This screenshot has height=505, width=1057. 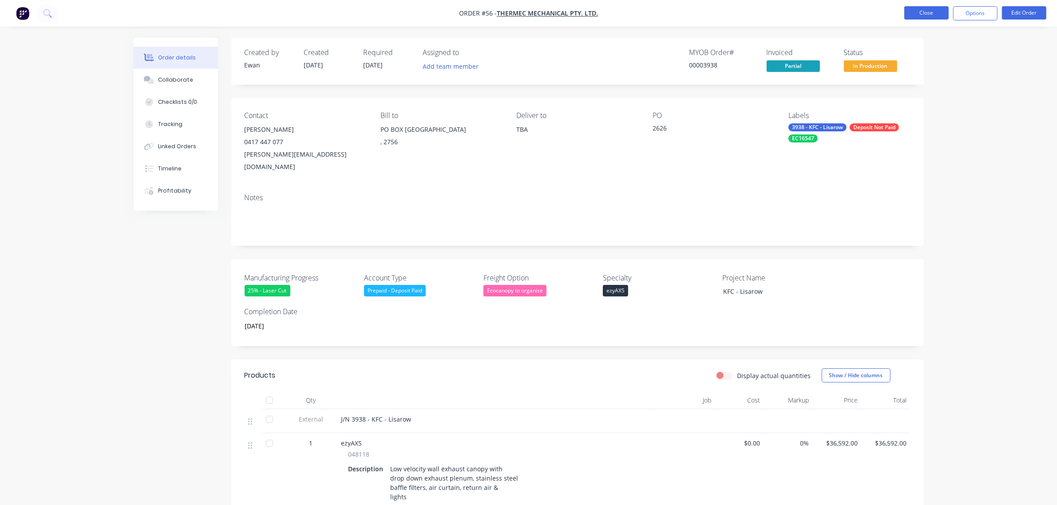 I want to click on button: Show / Hide columns, so click(x=856, y=376).